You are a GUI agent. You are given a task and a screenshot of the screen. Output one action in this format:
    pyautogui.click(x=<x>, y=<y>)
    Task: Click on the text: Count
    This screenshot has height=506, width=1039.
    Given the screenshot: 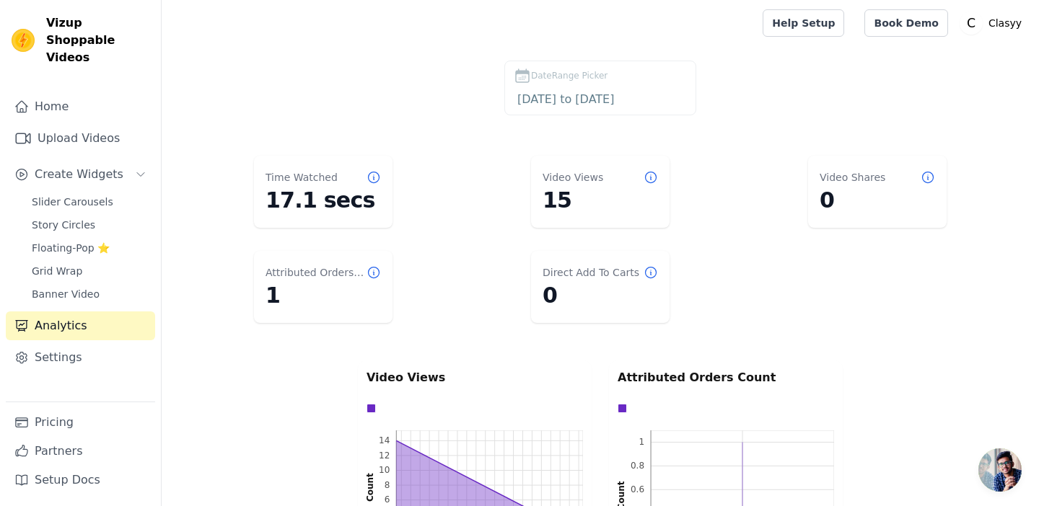 What is the action you would take?
    pyautogui.click(x=370, y=488)
    